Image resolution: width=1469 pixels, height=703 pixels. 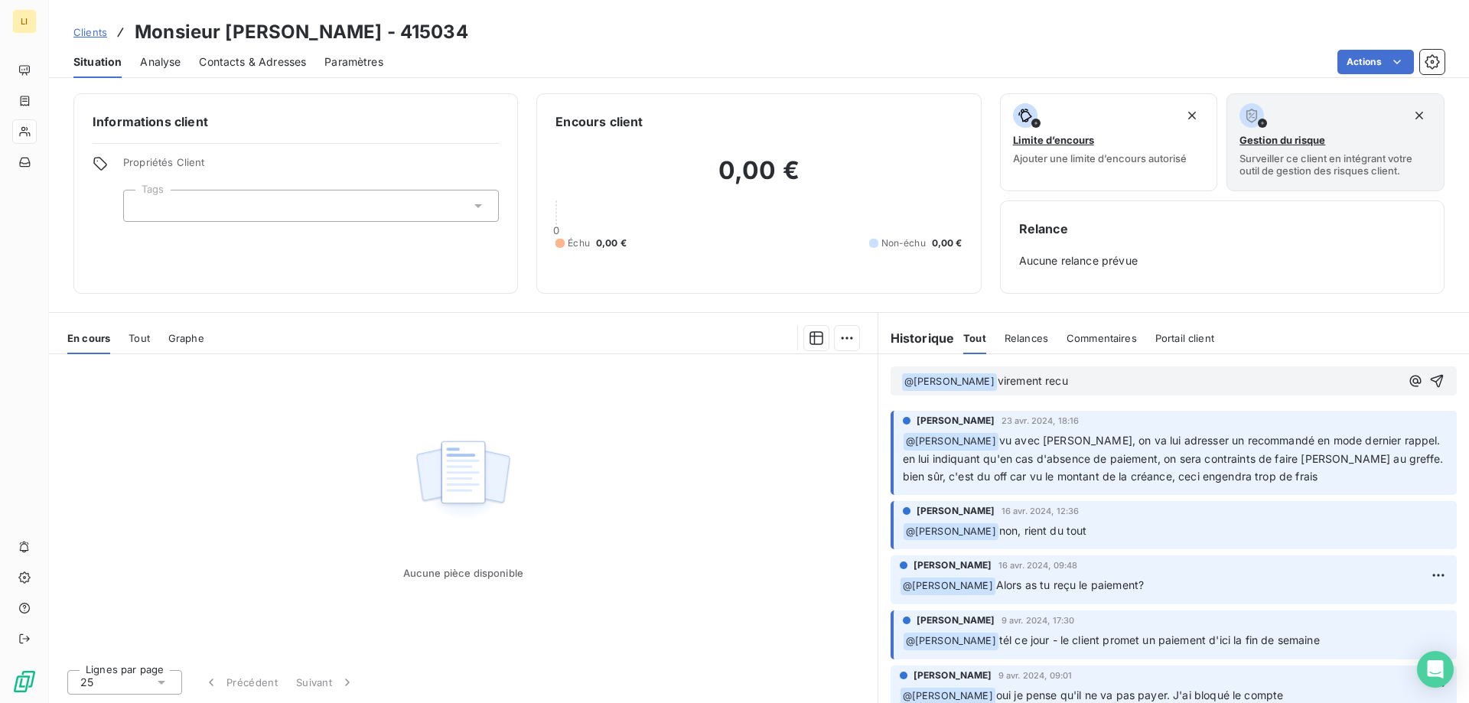 I want to click on span: 23 avr. 2024, 18:16, so click(x=1040, y=421).